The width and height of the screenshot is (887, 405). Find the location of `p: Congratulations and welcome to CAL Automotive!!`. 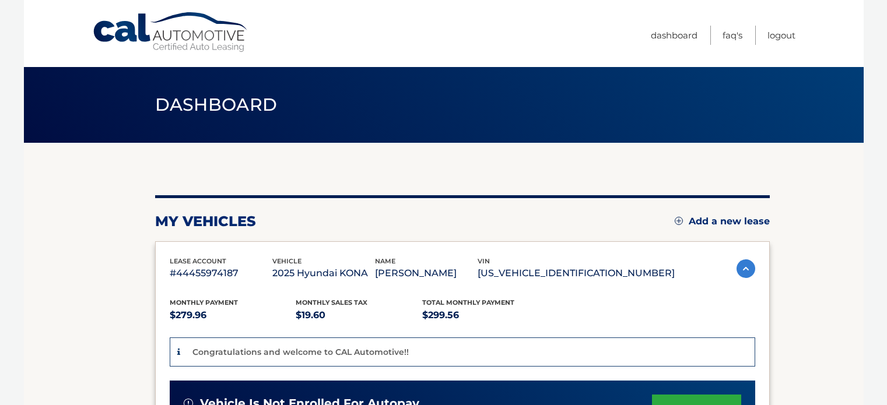

p: Congratulations and welcome to CAL Automotive!! is located at coordinates (300, 352).